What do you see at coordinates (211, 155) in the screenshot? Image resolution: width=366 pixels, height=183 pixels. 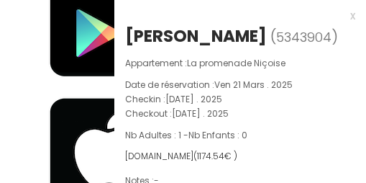 I see `span: 1174.54` at bounding box center [211, 155].